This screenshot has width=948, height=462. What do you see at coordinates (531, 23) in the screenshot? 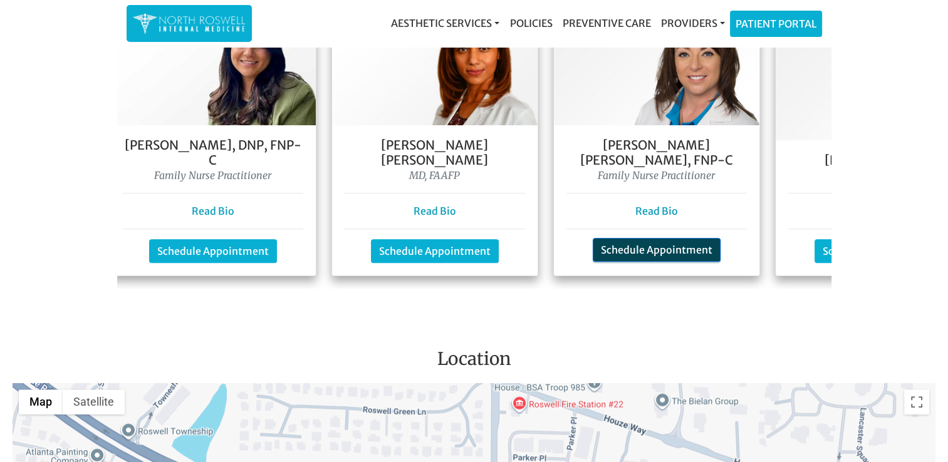
I see `a: Policies` at bounding box center [531, 23].